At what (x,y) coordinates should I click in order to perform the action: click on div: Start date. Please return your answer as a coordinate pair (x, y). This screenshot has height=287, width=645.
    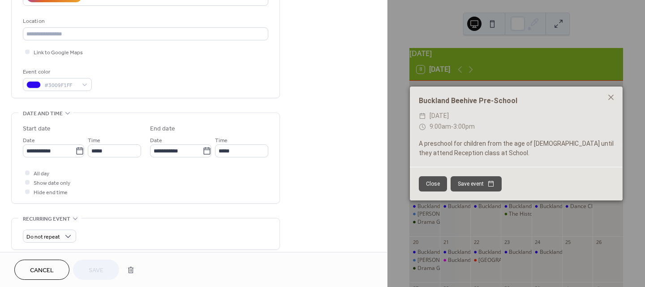
    Looking at the image, I should click on (37, 129).